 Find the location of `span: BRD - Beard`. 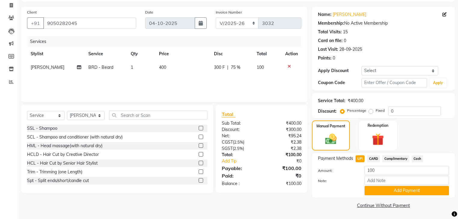

span: BRD - Beard is located at coordinates (101, 67).